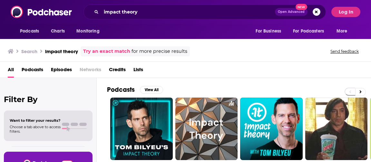  I want to click on h3: impact theory, so click(62, 51).